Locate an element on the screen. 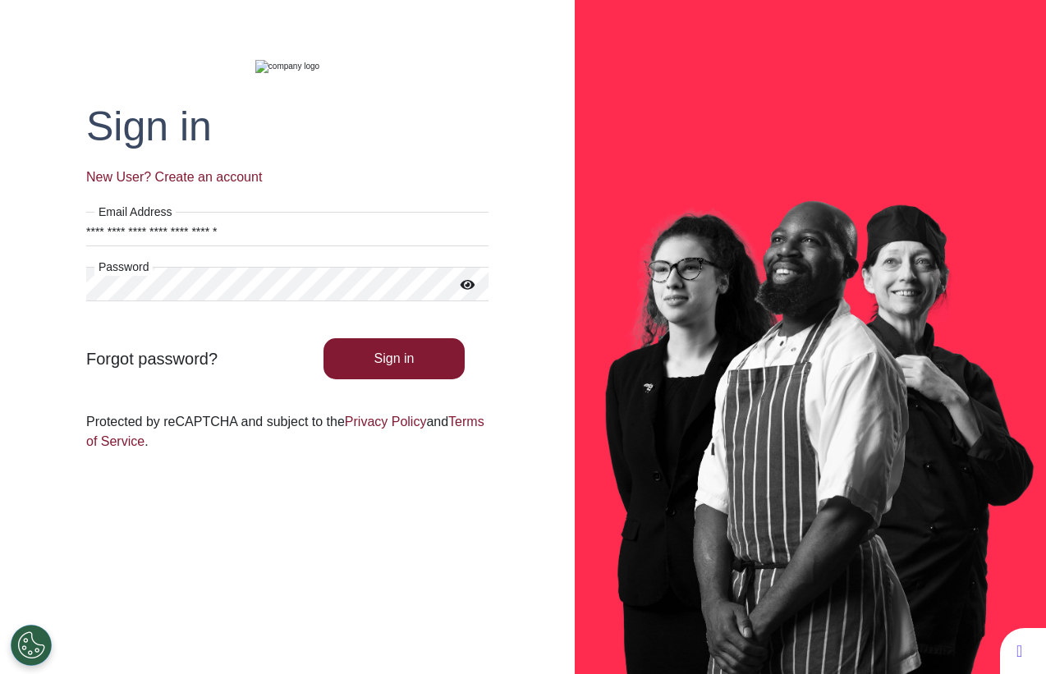 Image resolution: width=1046 pixels, height=674 pixels. h2: Sign in is located at coordinates (287, 126).